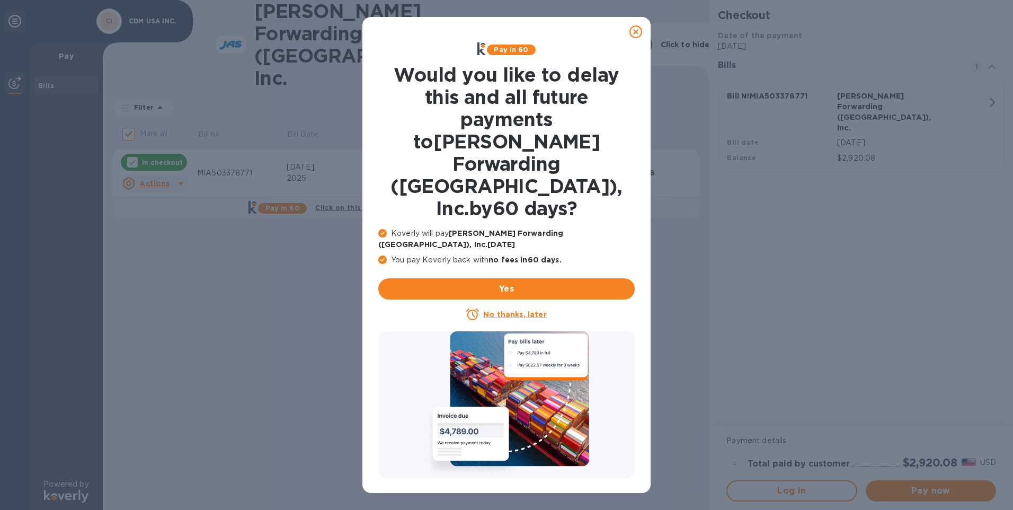  What do you see at coordinates (506, 260) in the screenshot?
I see `p: You pay Koverly back with` at bounding box center [506, 260].